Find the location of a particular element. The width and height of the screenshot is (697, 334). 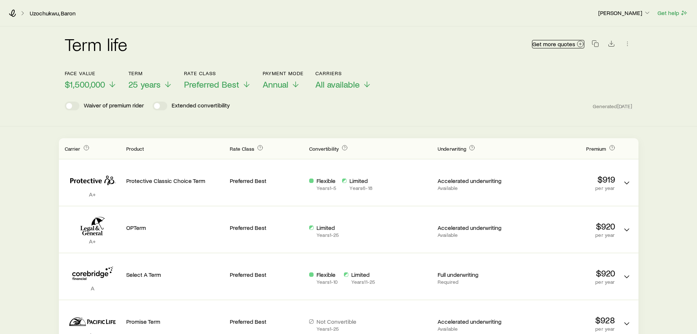

span: All available is located at coordinates (338, 84).